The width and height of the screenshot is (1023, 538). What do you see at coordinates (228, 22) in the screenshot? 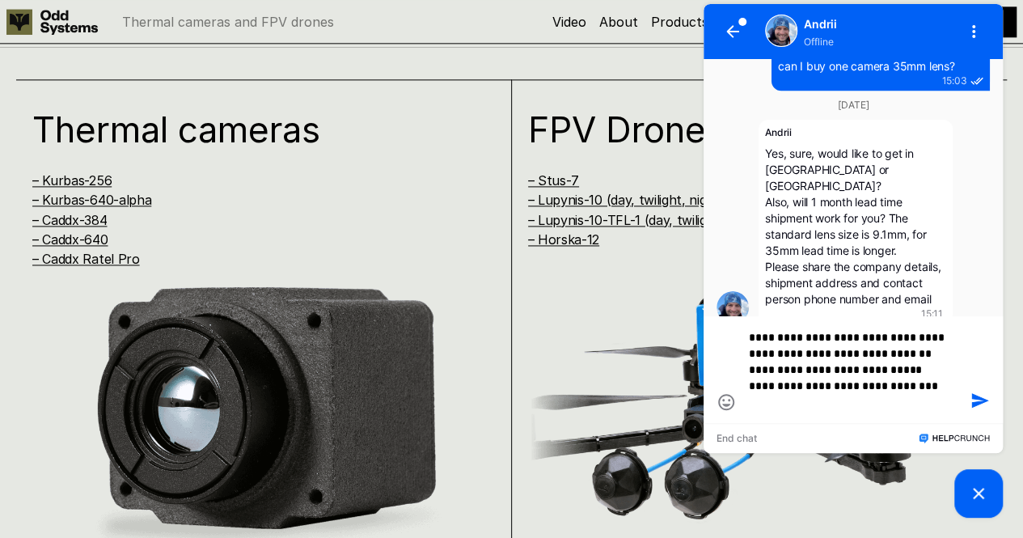
I see `p: Thermal cameras and FPV drones` at bounding box center [228, 22].